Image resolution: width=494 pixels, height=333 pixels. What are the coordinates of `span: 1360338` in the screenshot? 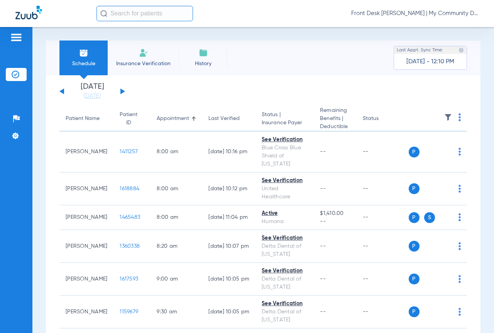 It's located at (130, 246).